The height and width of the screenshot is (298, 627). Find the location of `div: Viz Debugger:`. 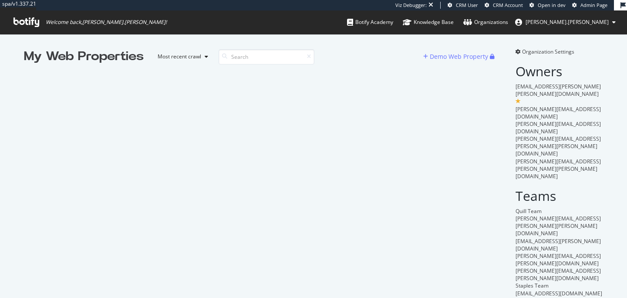

div: Viz Debugger: is located at coordinates (411, 5).